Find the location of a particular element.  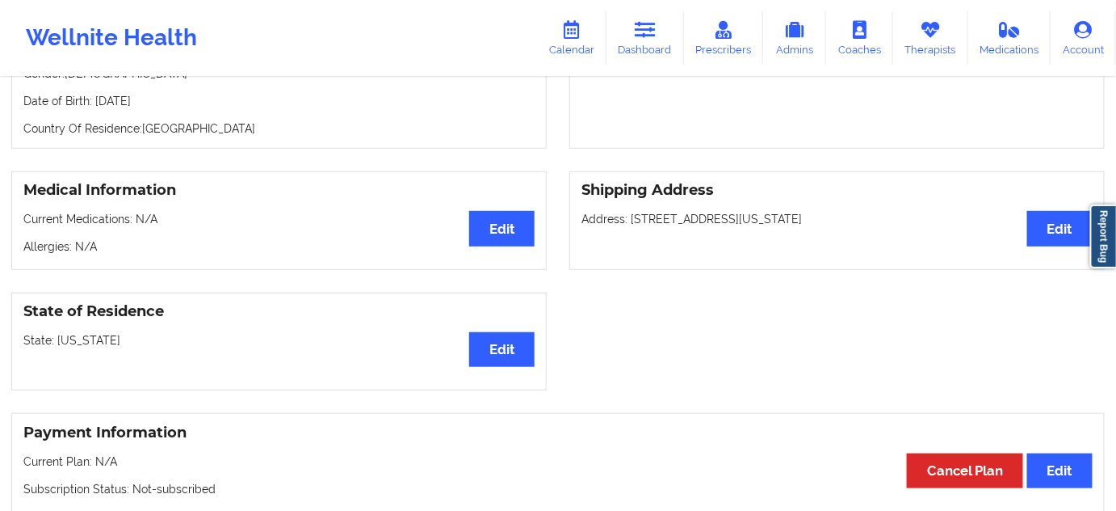

h3: State of Residence is located at coordinates (279, 311).